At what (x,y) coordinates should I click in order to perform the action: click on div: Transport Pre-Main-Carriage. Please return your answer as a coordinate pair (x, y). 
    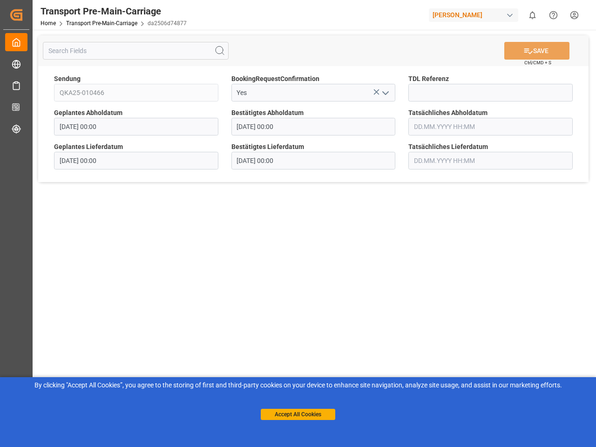
    Looking at the image, I should click on (114, 11).